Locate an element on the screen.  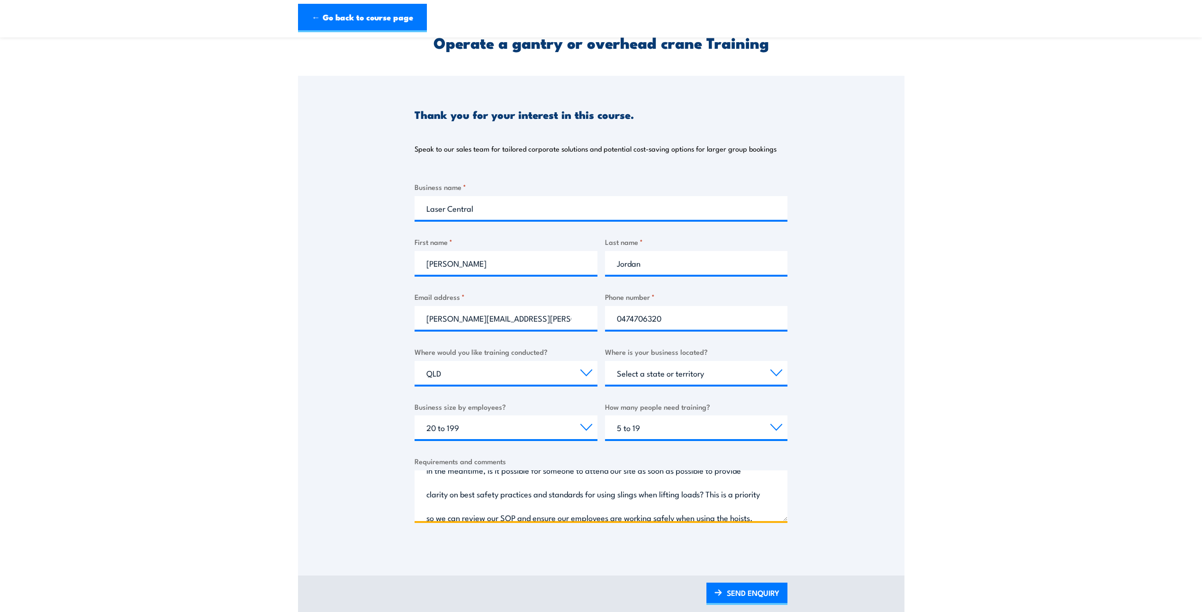
a: ← Go back to course page is located at coordinates (362, 18).